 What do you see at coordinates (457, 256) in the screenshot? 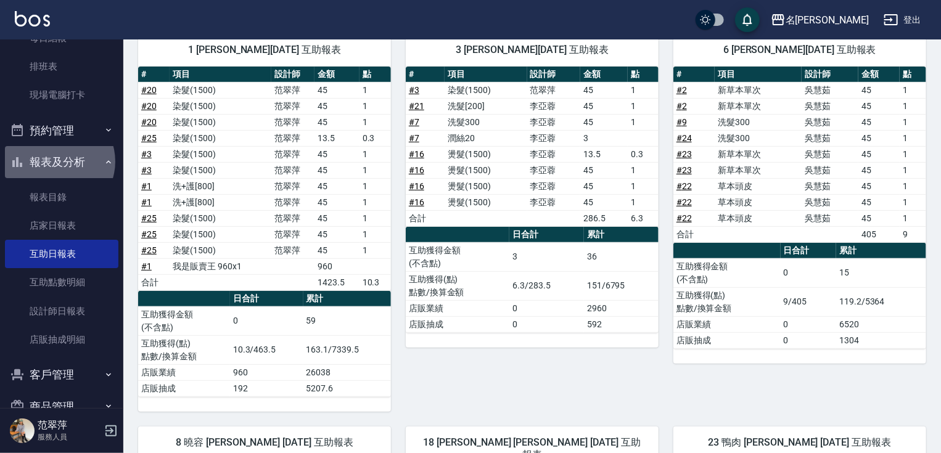
I see `td: 互助獲得金額 (不含點)` at bounding box center [457, 256].